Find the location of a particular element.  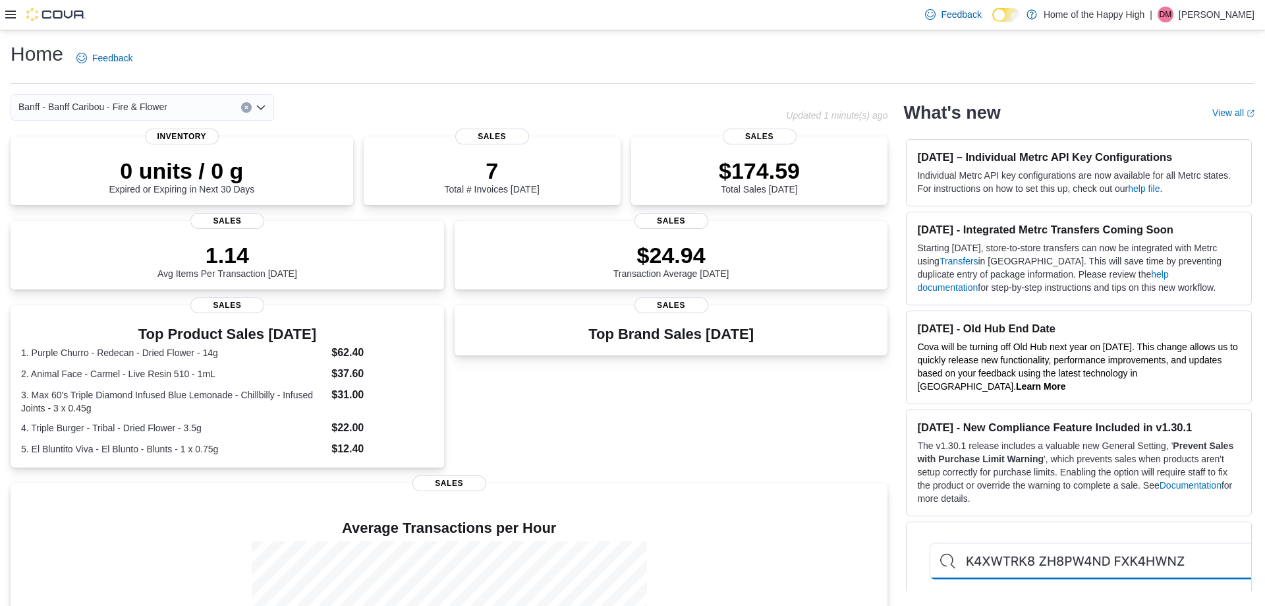

p: 7 is located at coordinates (492, 171).